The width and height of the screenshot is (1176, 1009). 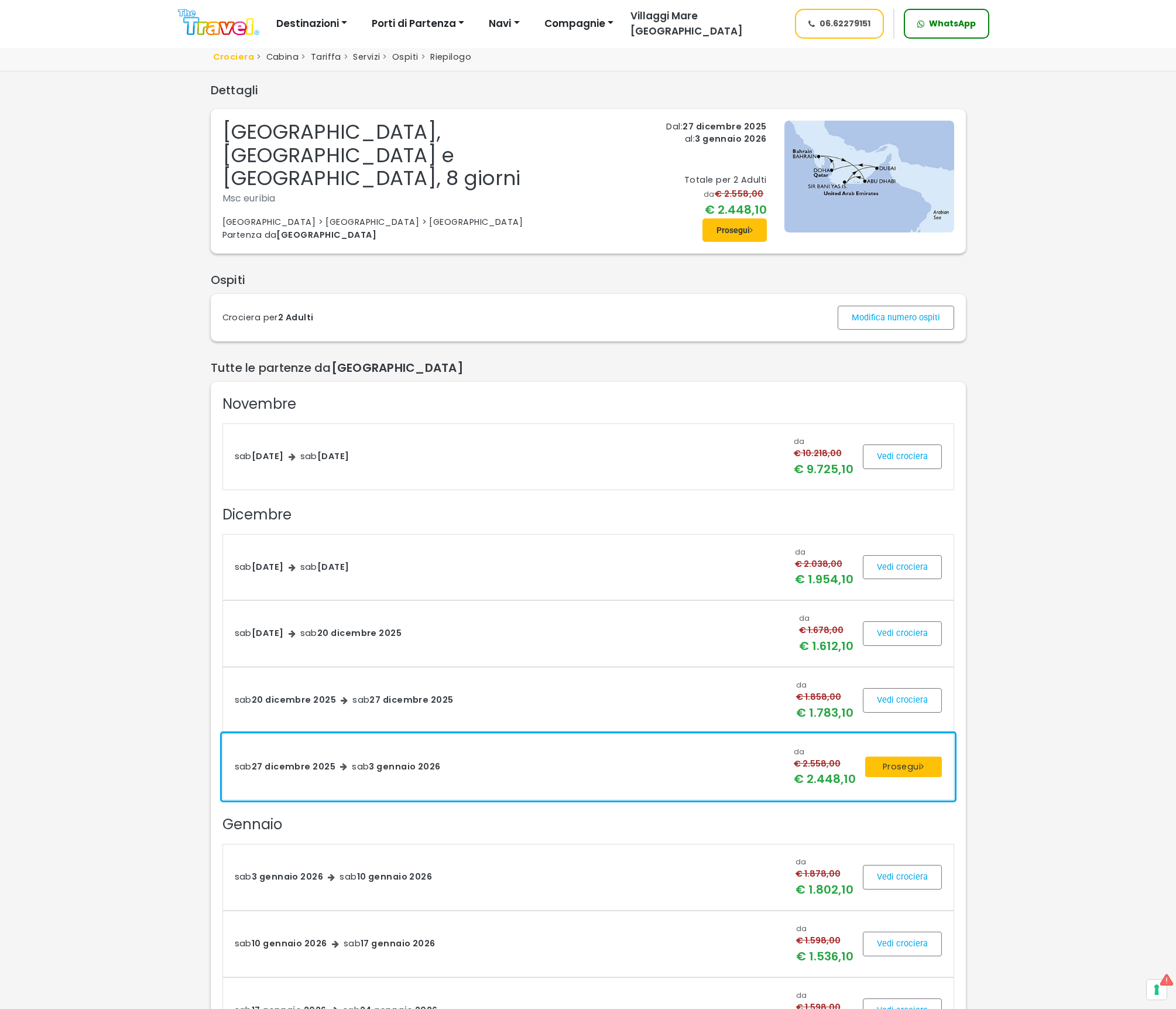 What do you see at coordinates (947, 24) in the screenshot?
I see `a: WhatsApp` at bounding box center [947, 24].